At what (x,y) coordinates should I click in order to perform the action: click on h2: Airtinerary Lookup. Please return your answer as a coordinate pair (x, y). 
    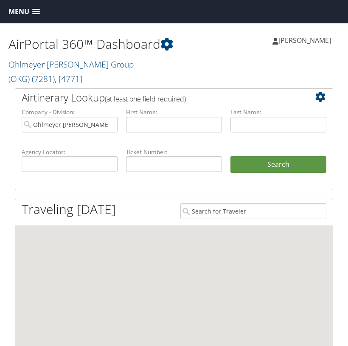
    Looking at the image, I should click on (161, 98).